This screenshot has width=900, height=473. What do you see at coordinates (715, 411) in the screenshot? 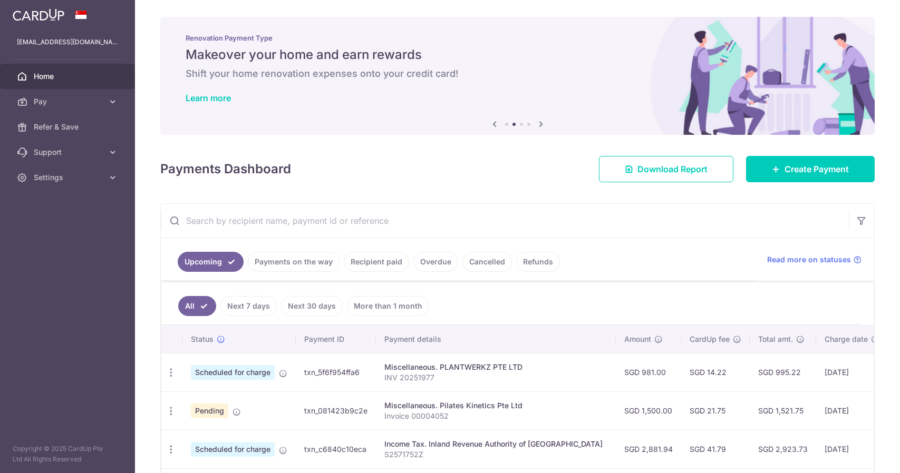
I see `td: SGD 21.75` at bounding box center [715, 411].